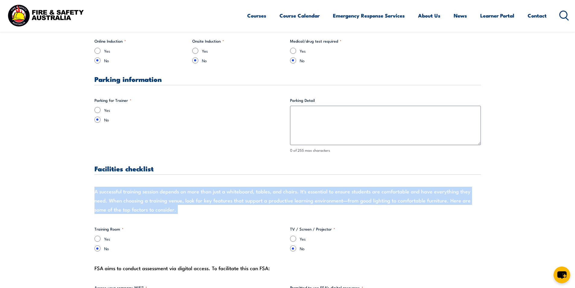 The height and width of the screenshot is (288, 575). I want to click on a: Learner Portal, so click(497, 15).